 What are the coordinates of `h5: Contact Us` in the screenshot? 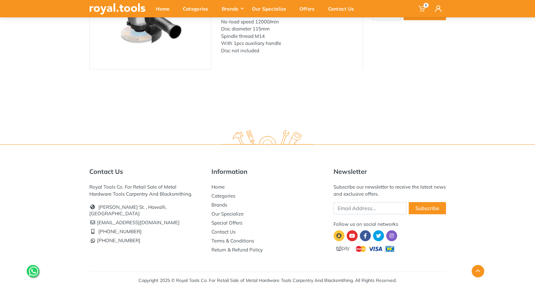 It's located at (146, 172).